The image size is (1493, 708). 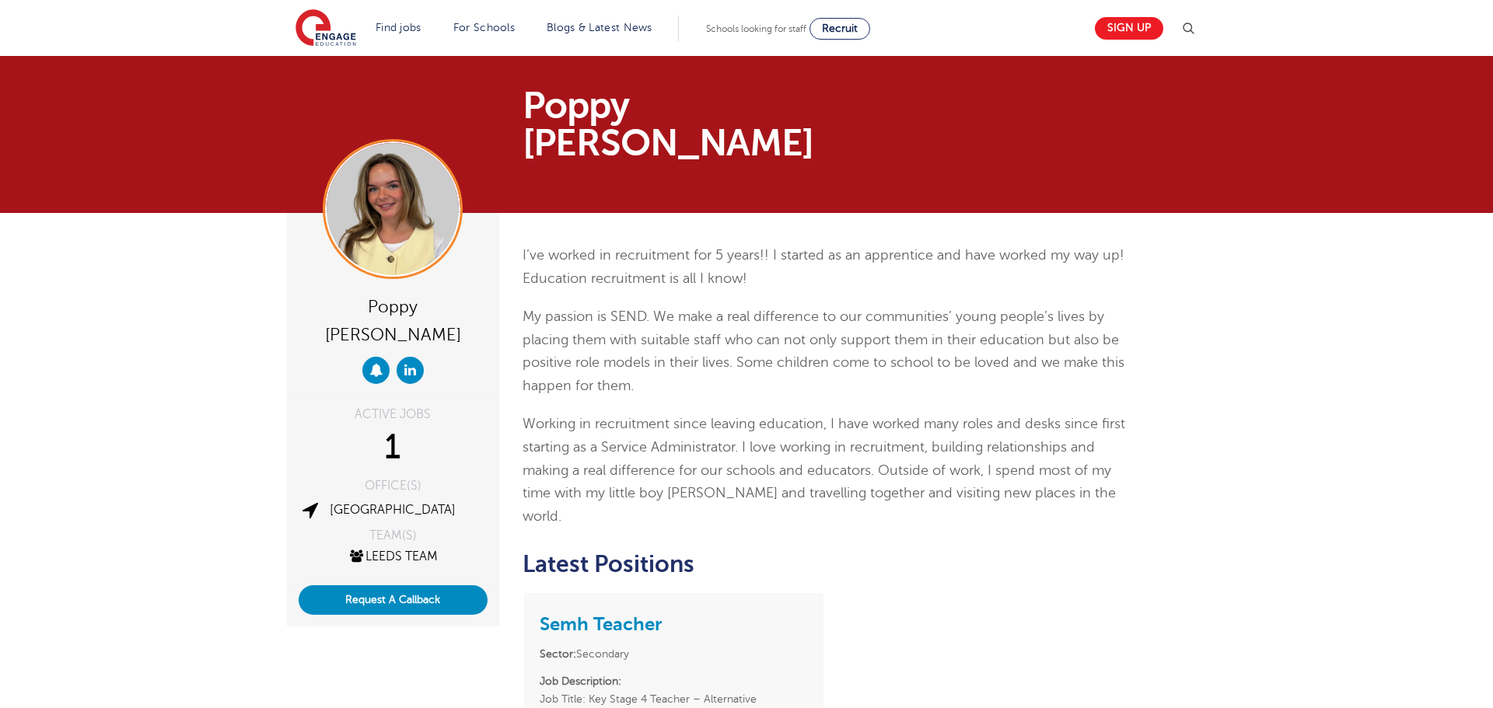 I want to click on button: Request A Callback, so click(x=393, y=600).